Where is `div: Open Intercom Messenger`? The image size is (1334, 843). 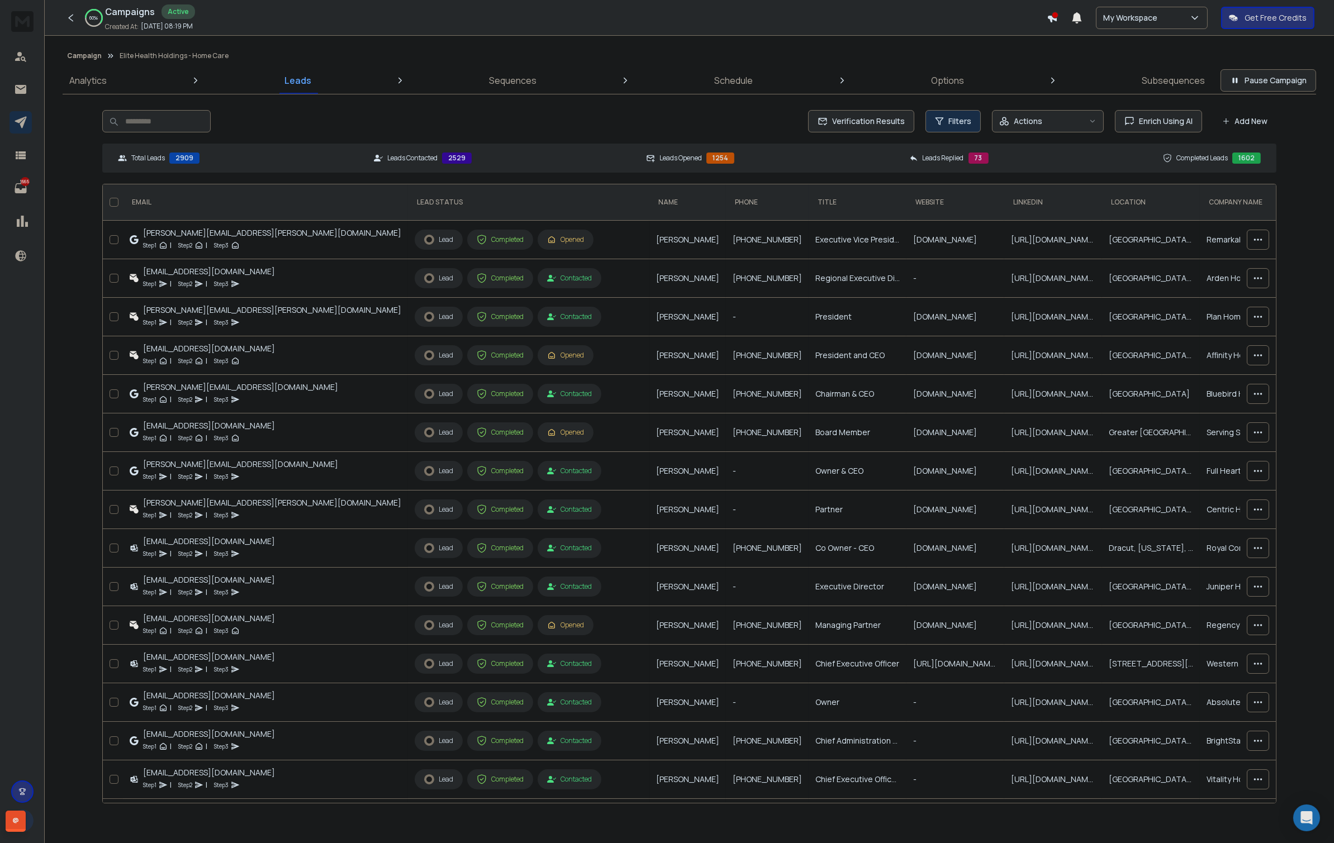 div: Open Intercom Messenger is located at coordinates (1306, 818).